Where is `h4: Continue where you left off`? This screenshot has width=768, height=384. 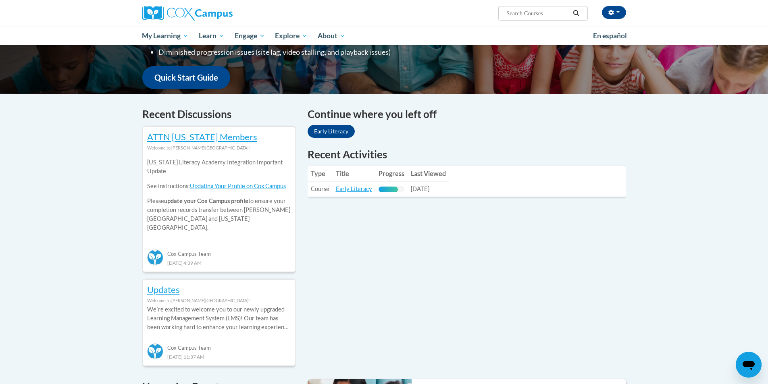
h4: Continue where you left off is located at coordinates (467, 114).